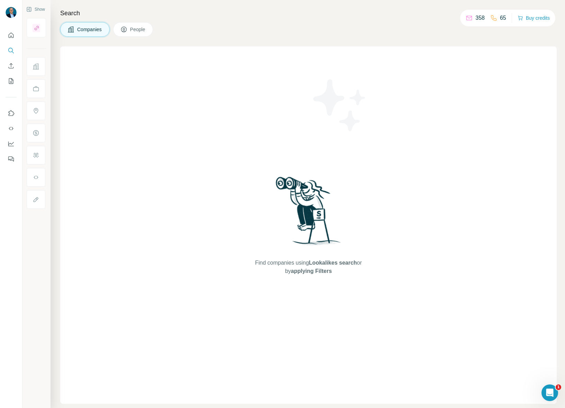 The image size is (565, 408). I want to click on p: 65, so click(503, 18).